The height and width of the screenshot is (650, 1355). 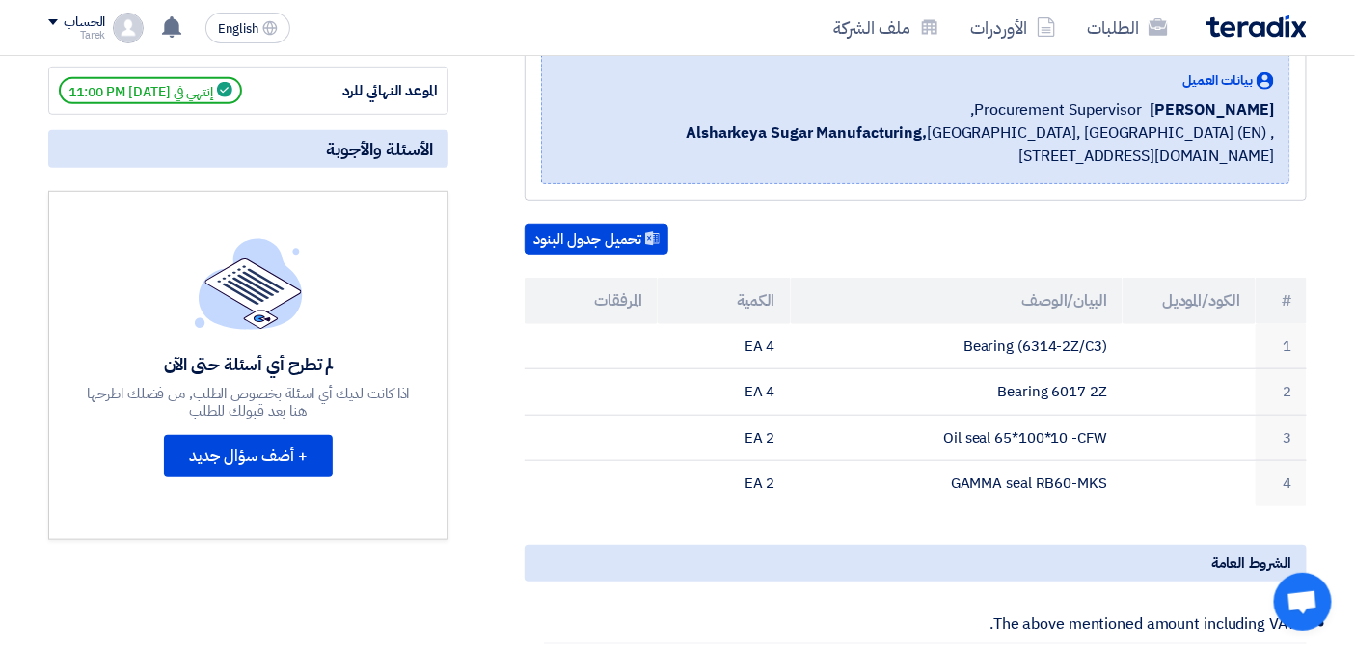 I want to click on button: + أضف سؤال جديد, so click(x=248, y=456).